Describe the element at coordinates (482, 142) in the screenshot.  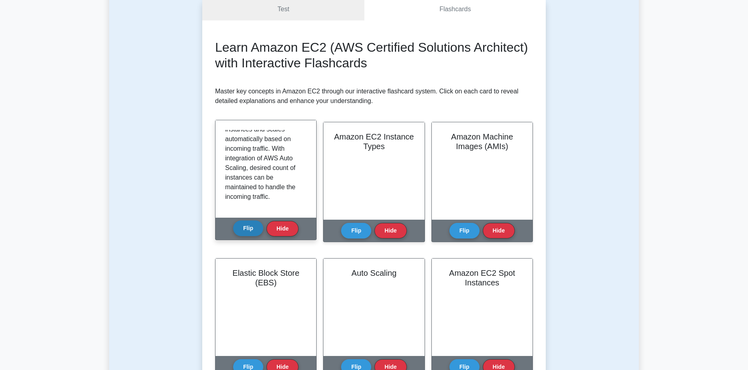
I see `h2: Amazon Machine Images (AMIs)` at that location.